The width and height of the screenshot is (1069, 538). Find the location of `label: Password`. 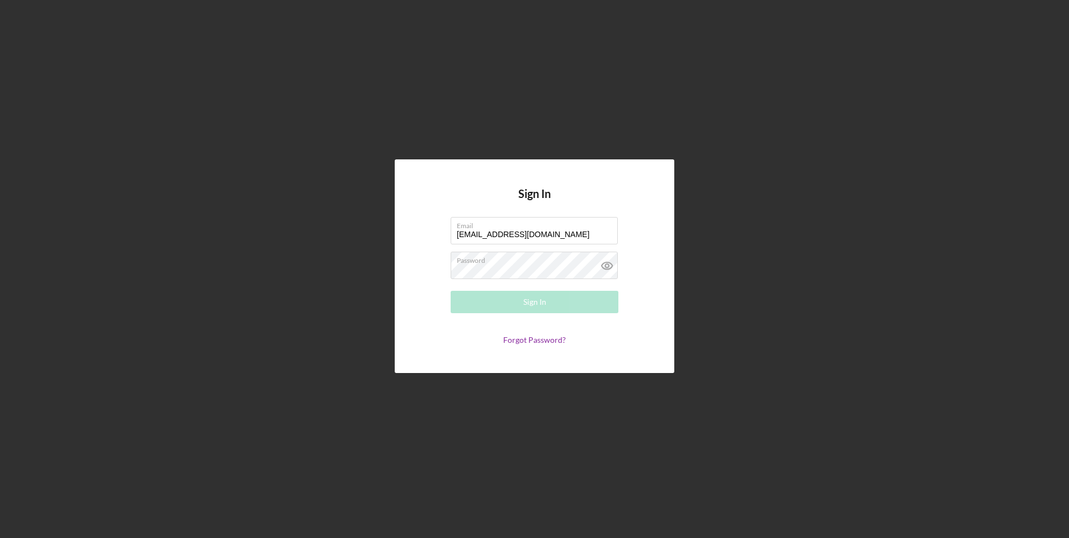

label: Password is located at coordinates (537, 258).